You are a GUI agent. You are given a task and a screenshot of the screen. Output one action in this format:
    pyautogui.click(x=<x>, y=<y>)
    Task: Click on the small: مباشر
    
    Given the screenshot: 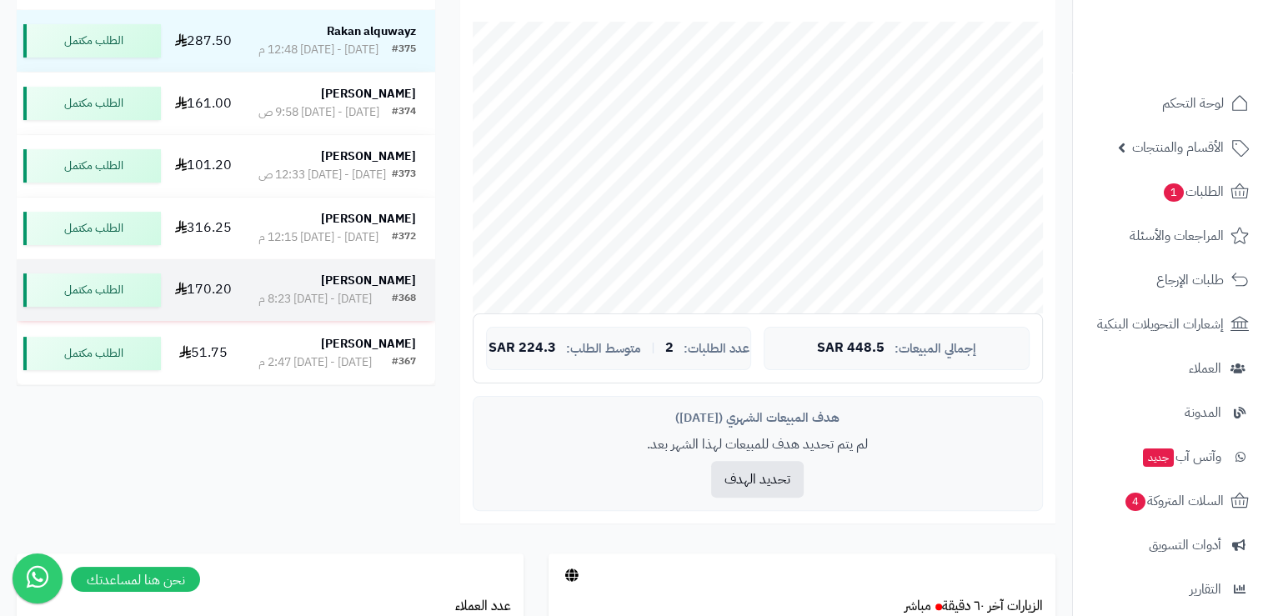 What is the action you would take?
    pyautogui.click(x=918, y=606)
    